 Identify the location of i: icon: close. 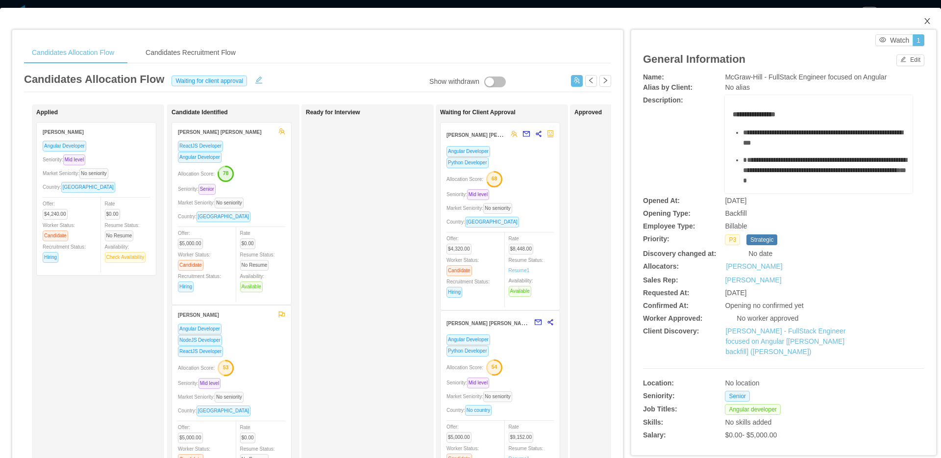
(927, 21).